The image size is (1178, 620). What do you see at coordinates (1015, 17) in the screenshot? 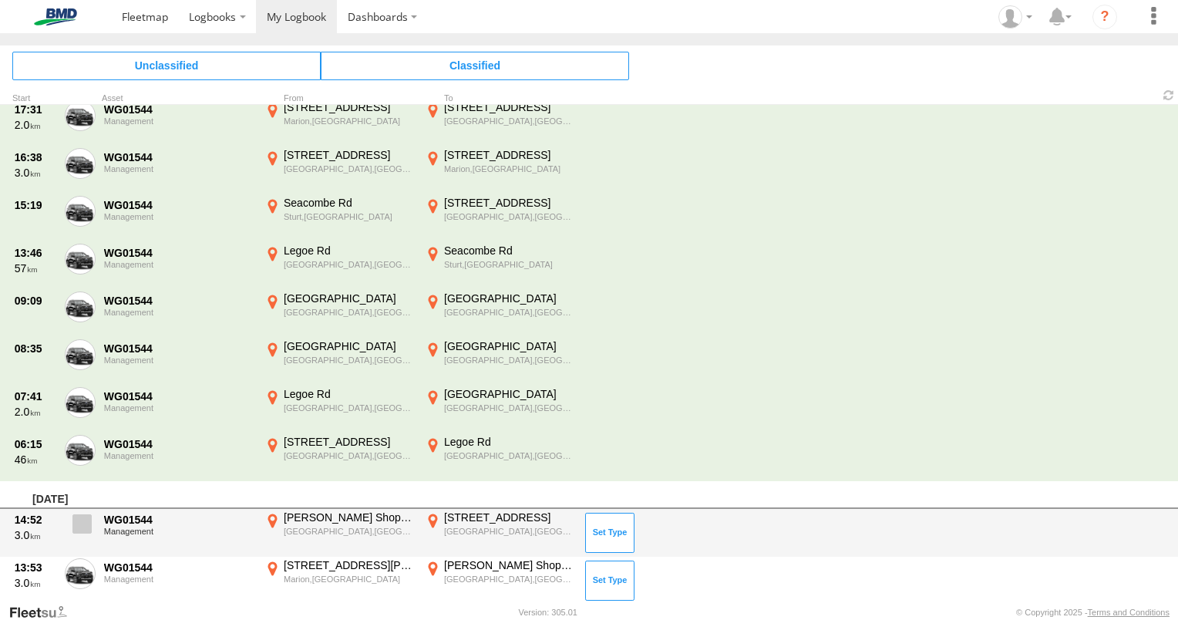
I see `div: Regan Armstrong` at bounding box center [1015, 17].